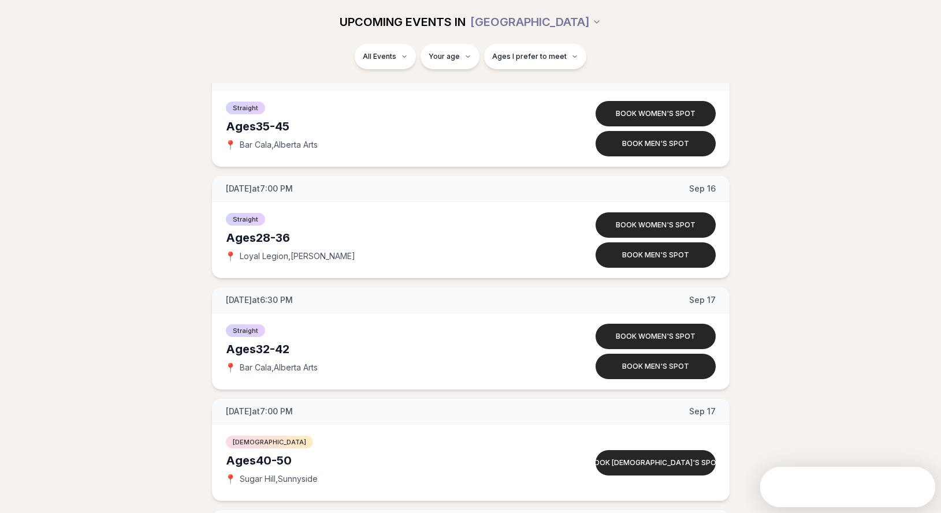 The height and width of the screenshot is (513, 941). Describe the element at coordinates (379, 57) in the screenshot. I see `span: All Events` at that location.